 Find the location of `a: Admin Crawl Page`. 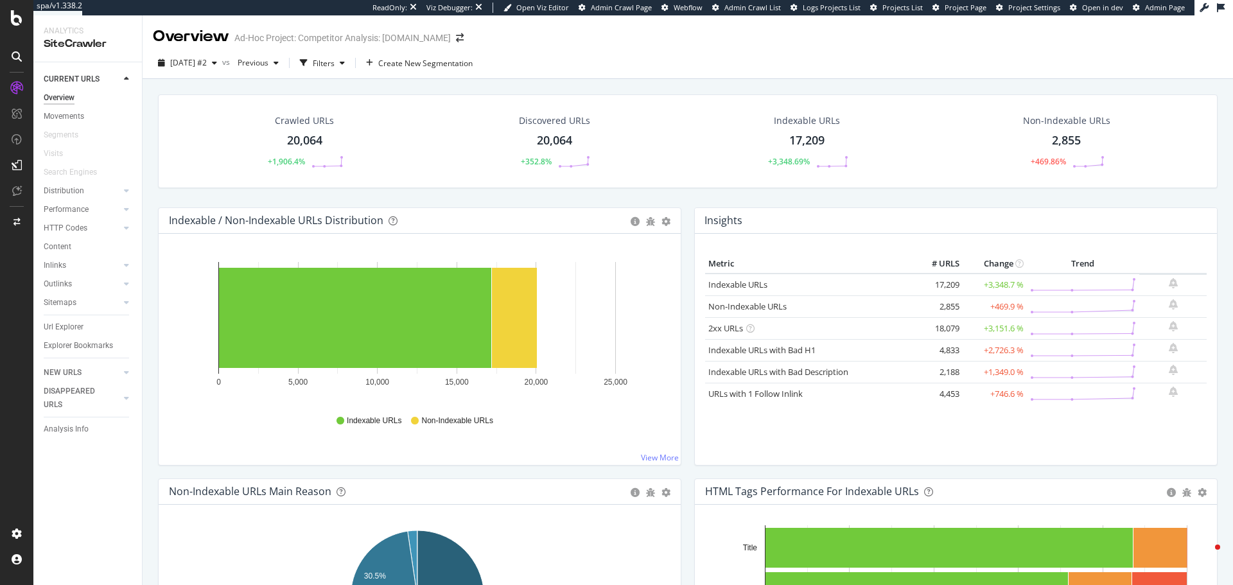

a: Admin Crawl Page is located at coordinates (615, 8).